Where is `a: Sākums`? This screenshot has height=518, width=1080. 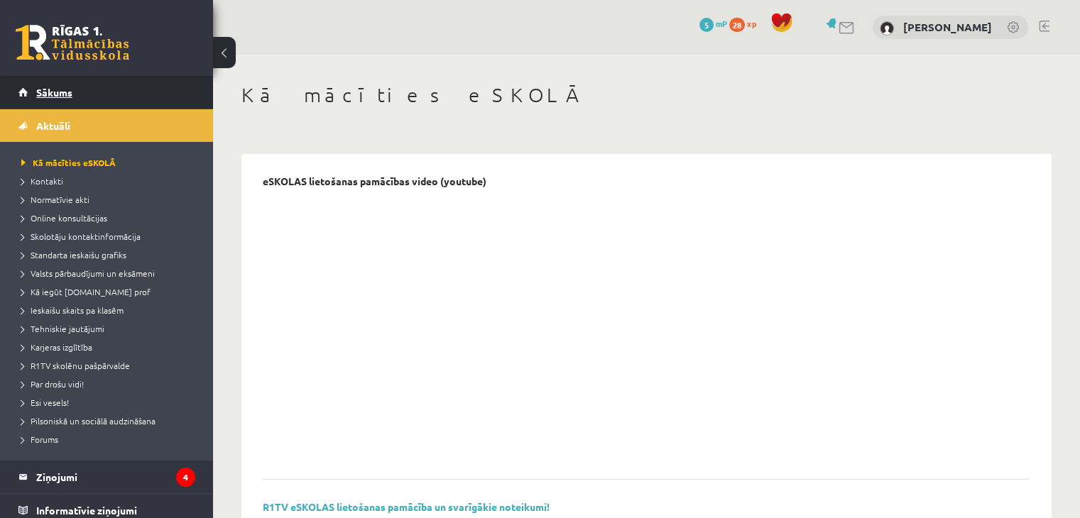
a: Sākums is located at coordinates (107, 92).